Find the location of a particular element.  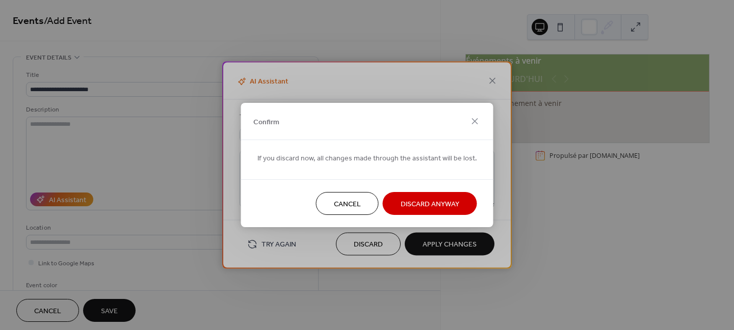

span: Cancel is located at coordinates (347, 204).